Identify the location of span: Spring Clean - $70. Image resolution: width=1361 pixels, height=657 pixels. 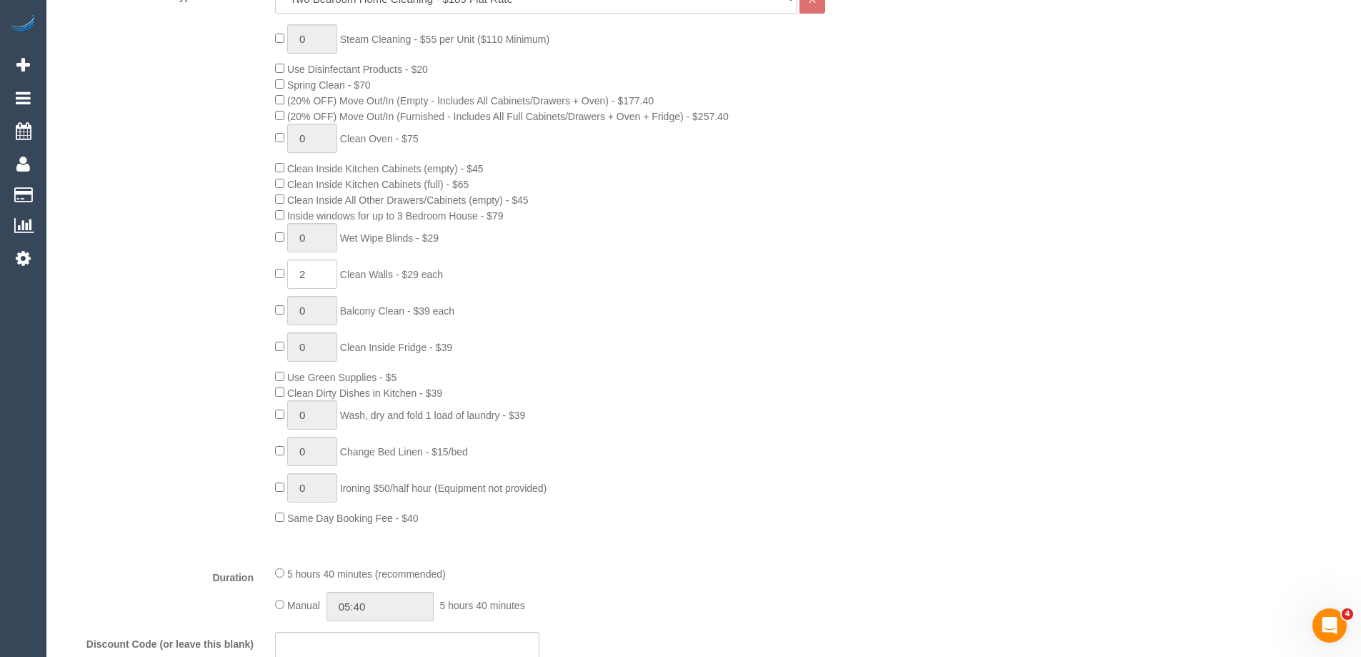
(329, 85).